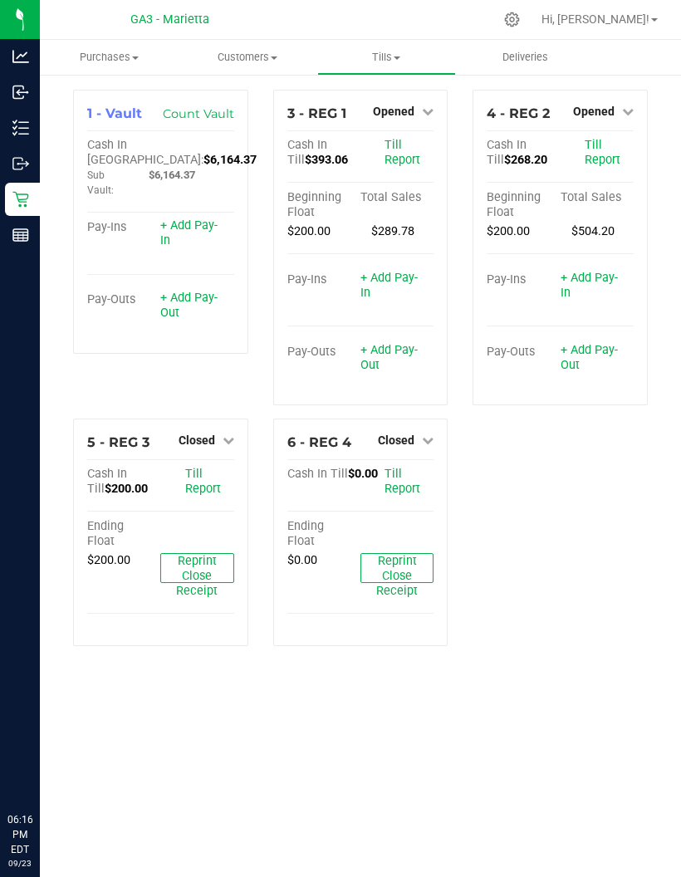 Image resolution: width=681 pixels, height=877 pixels. I want to click on span: Tills, so click(386, 57).